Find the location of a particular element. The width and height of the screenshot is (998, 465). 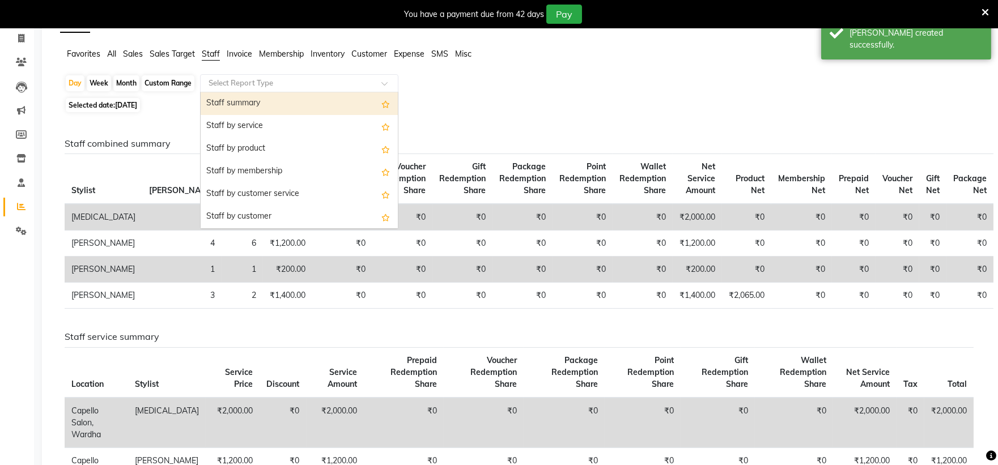

span: Customer is located at coordinates (369, 54).